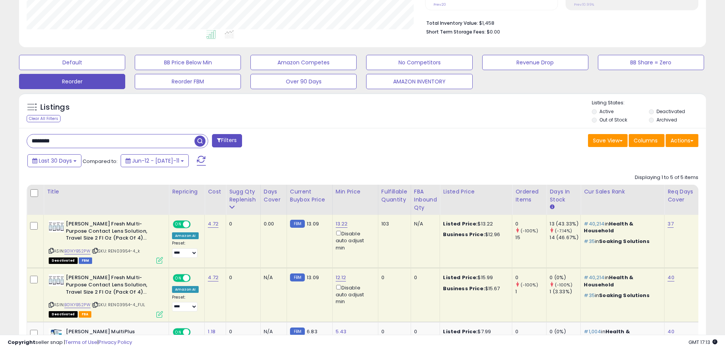 This screenshot has height=350, width=725. Describe the element at coordinates (243, 199) in the screenshot. I see `th: Please note that this number is a calculation based on your required days of coverage and your ve...` at that location.